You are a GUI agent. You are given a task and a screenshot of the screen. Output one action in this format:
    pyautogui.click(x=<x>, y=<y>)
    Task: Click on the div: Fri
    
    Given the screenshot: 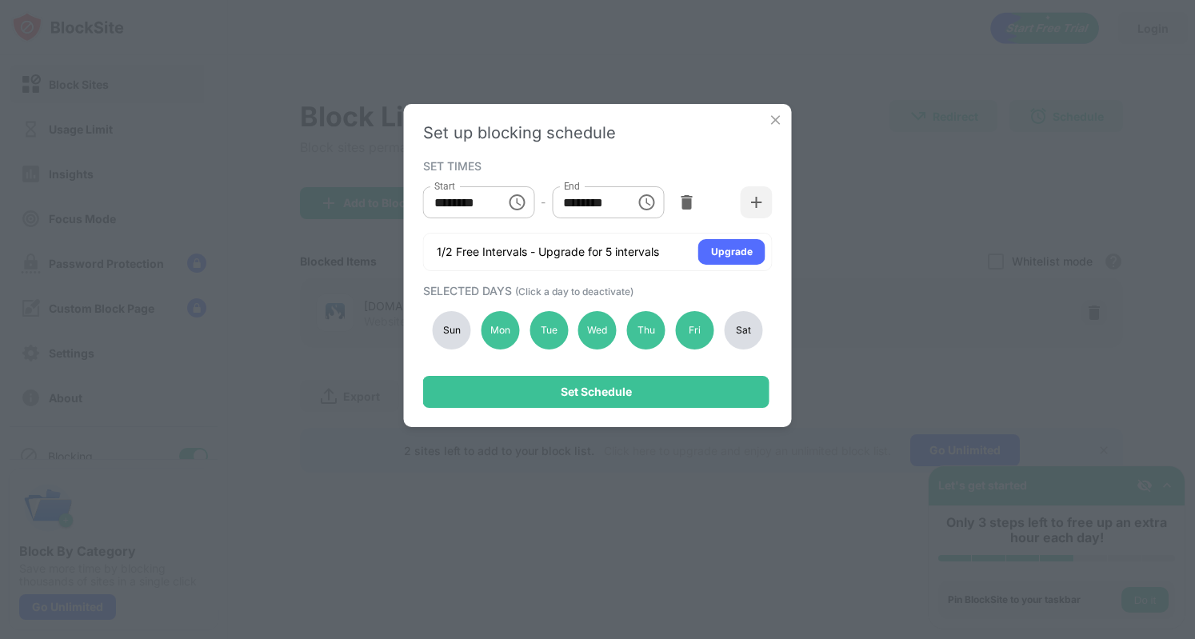 What is the action you would take?
    pyautogui.click(x=695, y=330)
    